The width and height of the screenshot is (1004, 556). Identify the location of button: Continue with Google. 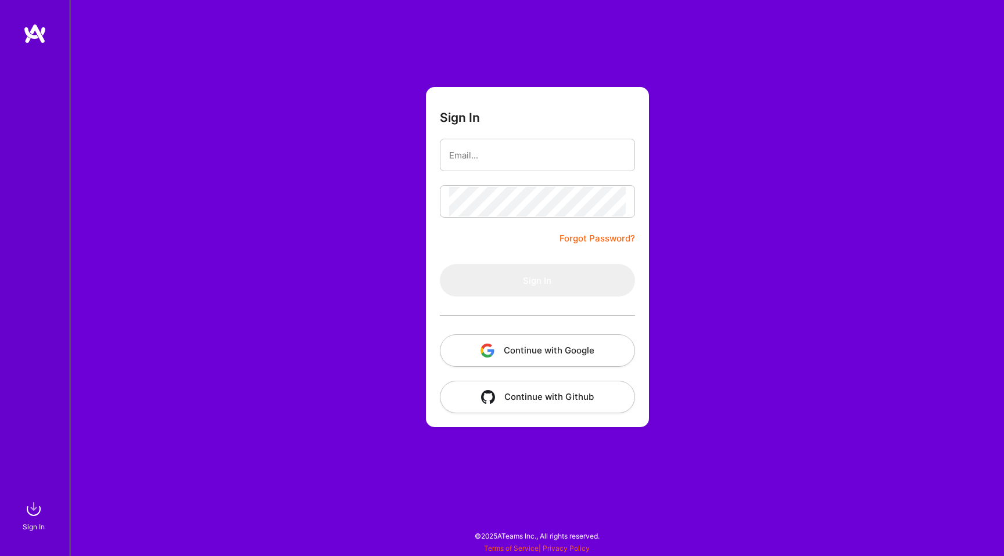
(537, 351).